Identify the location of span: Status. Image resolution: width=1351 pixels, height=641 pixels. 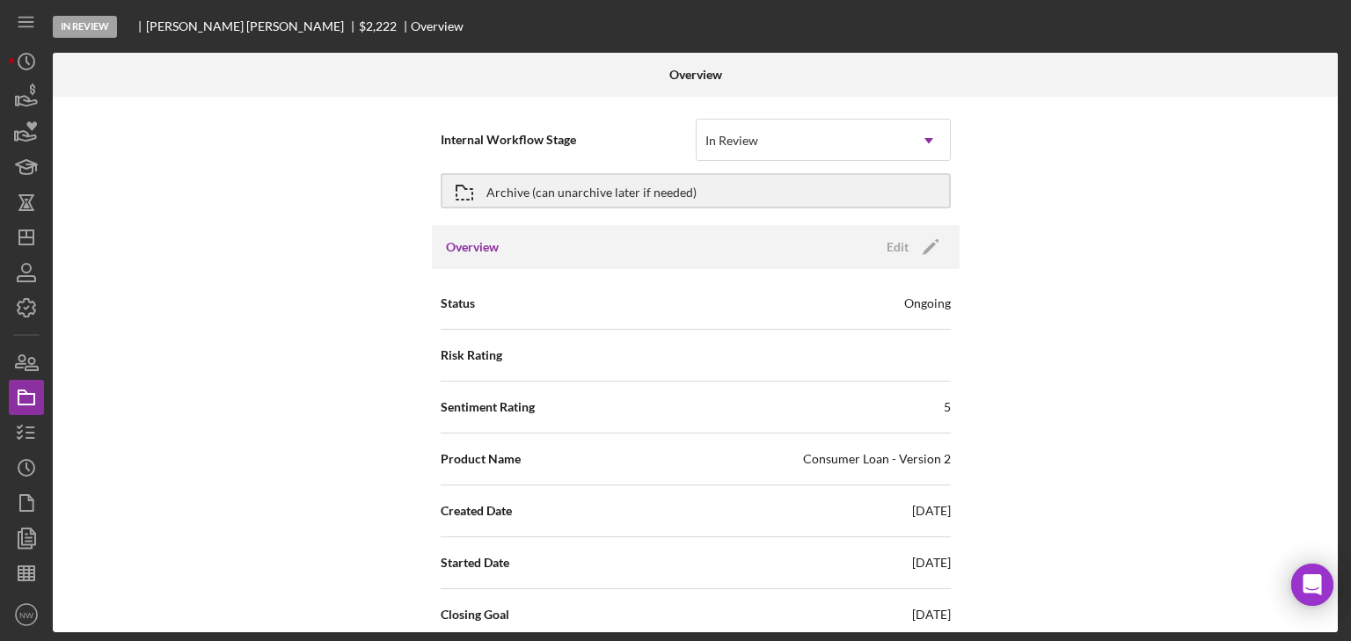
(457, 303).